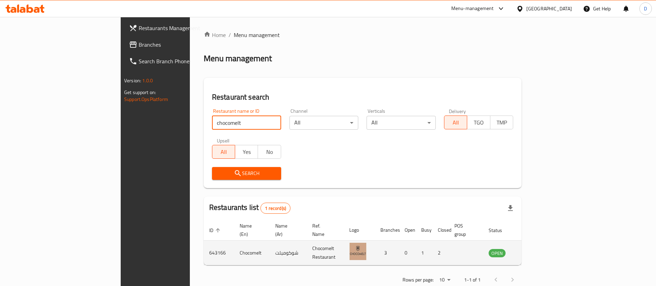 The height and width of the screenshot is (286, 656). What do you see at coordinates (510, 208) in the screenshot?
I see `div: Export file` at bounding box center [510, 208].